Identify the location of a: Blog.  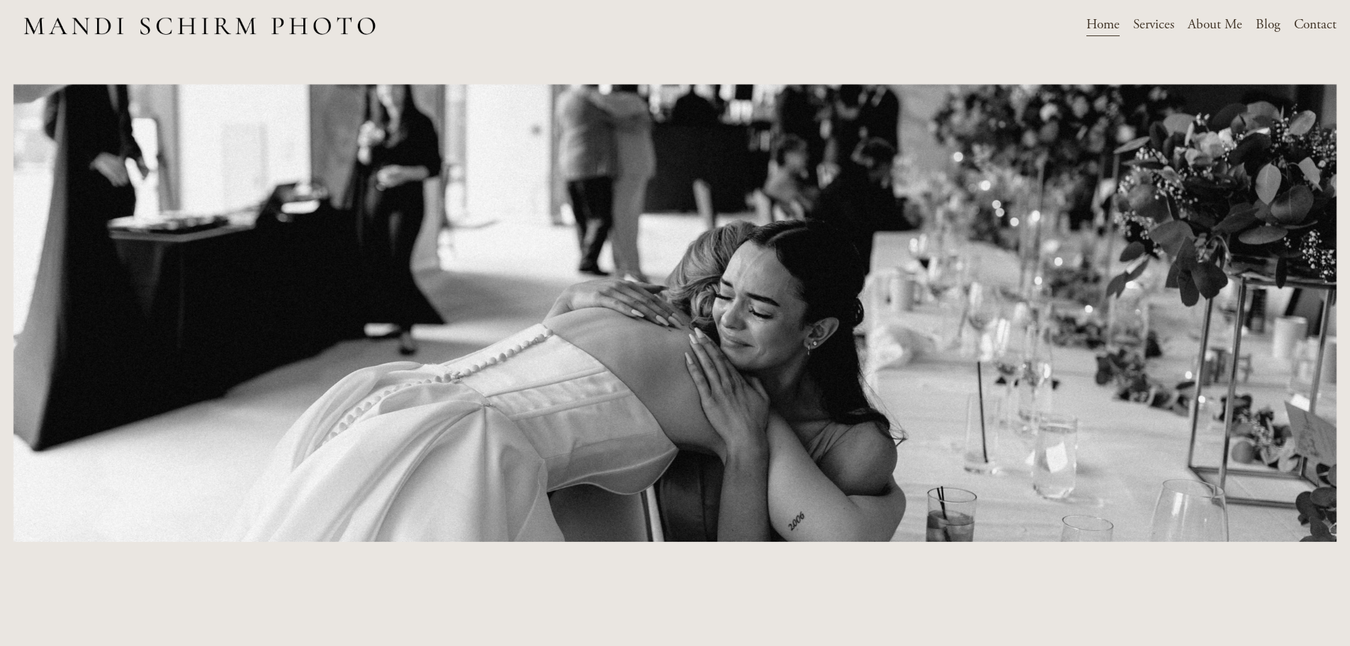
(1268, 25).